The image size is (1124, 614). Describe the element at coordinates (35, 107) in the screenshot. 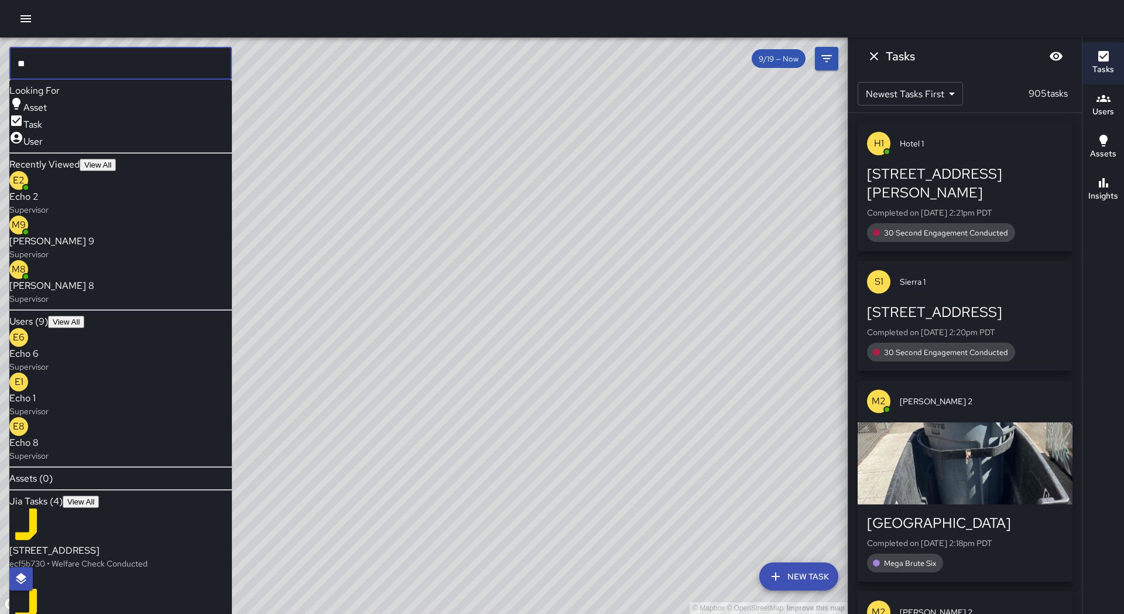

I see `span: Asset` at that location.